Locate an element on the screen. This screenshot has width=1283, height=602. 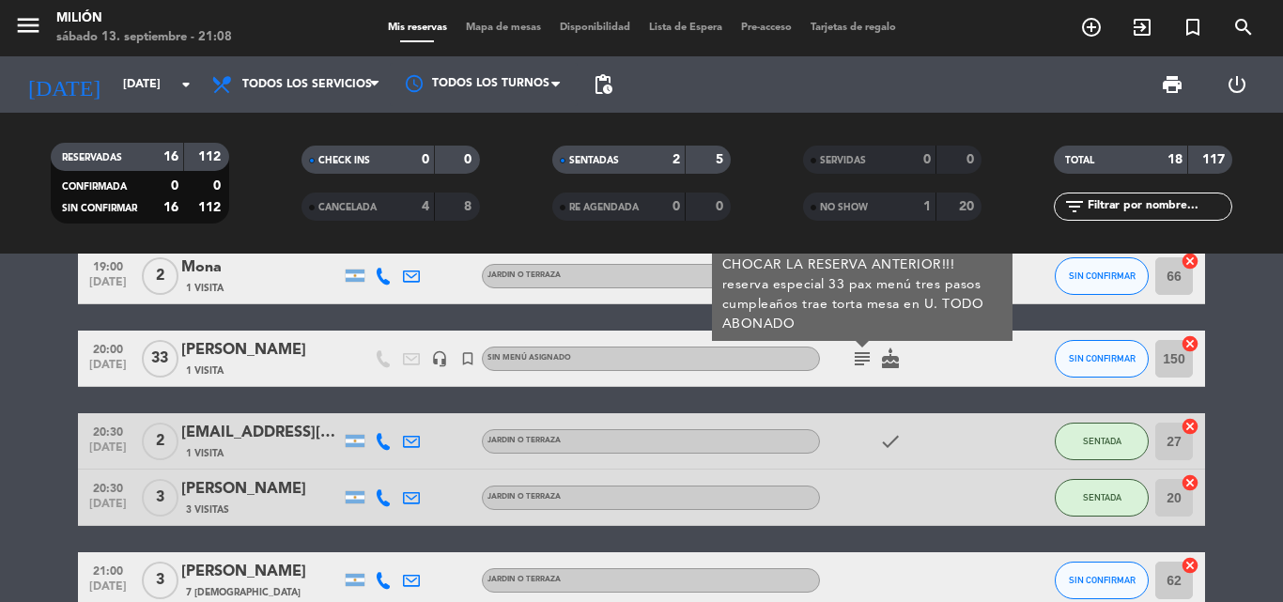
span: Sin menú asignado is located at coordinates (529, 358).